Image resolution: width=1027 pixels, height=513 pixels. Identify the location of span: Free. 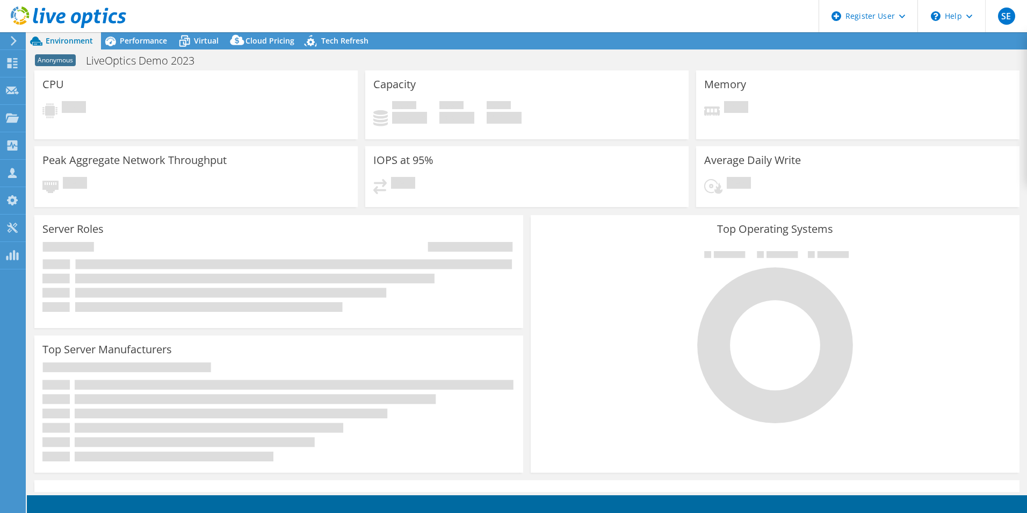
(451, 106).